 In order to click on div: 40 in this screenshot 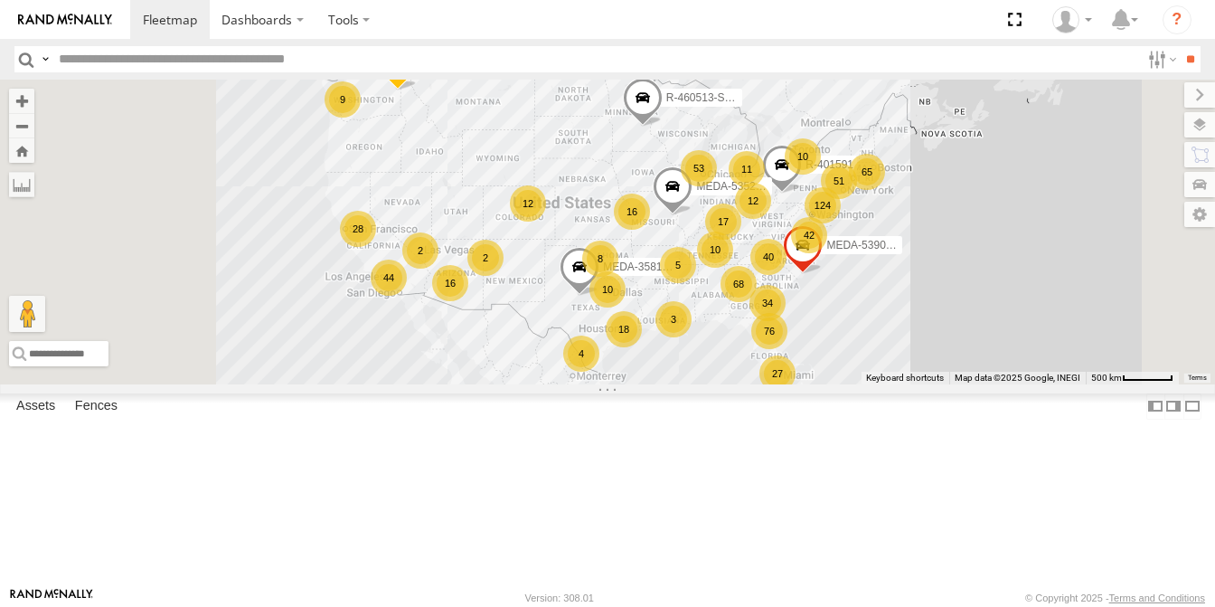, I will do `click(769, 257)`.